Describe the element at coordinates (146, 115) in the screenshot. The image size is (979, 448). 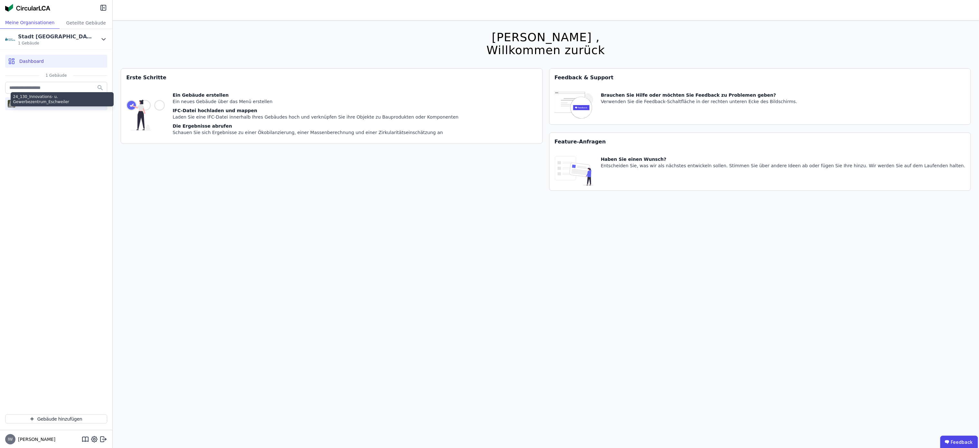
I see `img: getting_started_tile-DrF_GRSv.svg` at that location.